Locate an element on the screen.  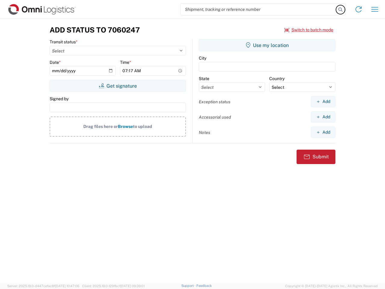
label: Date is located at coordinates (55, 62).